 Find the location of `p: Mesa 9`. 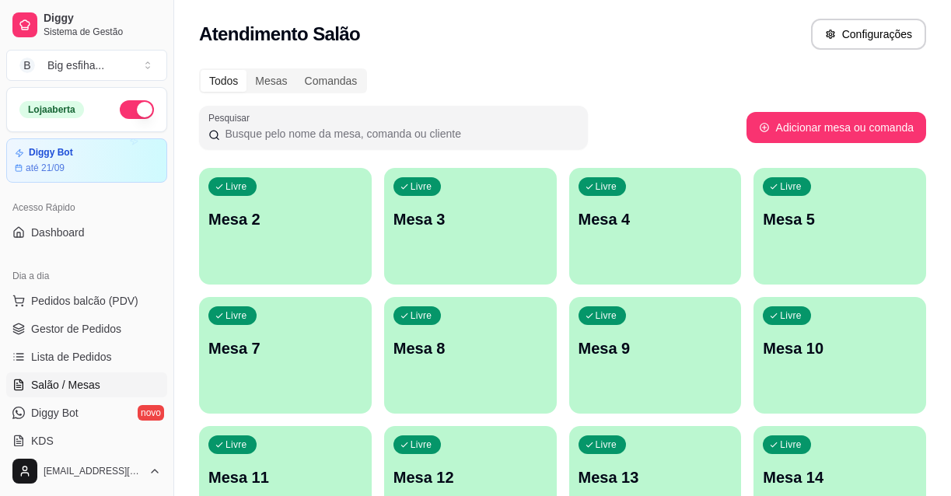

p: Mesa 9 is located at coordinates (656, 348).